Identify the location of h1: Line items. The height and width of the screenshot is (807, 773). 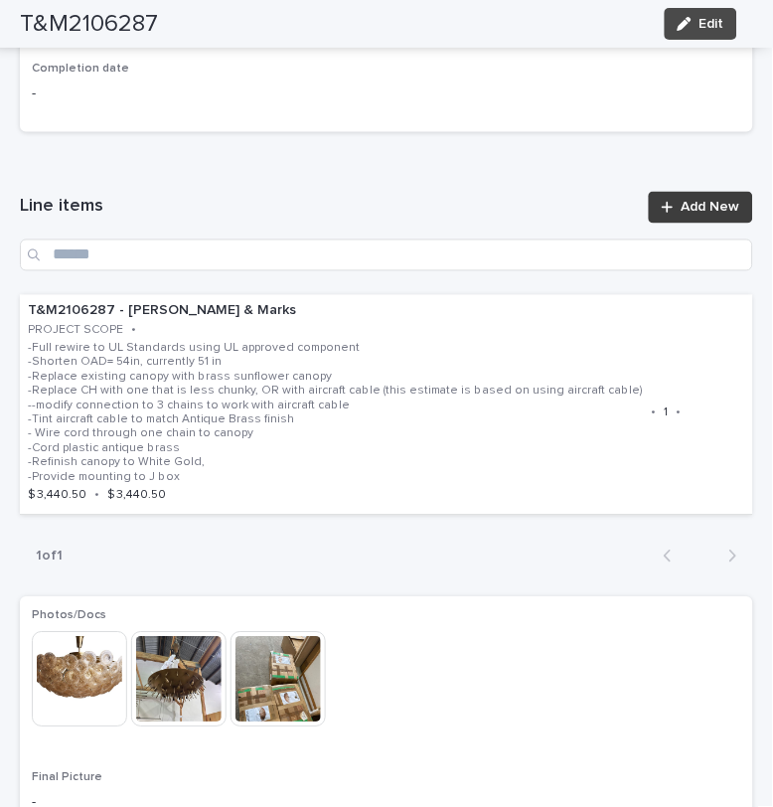
(328, 208).